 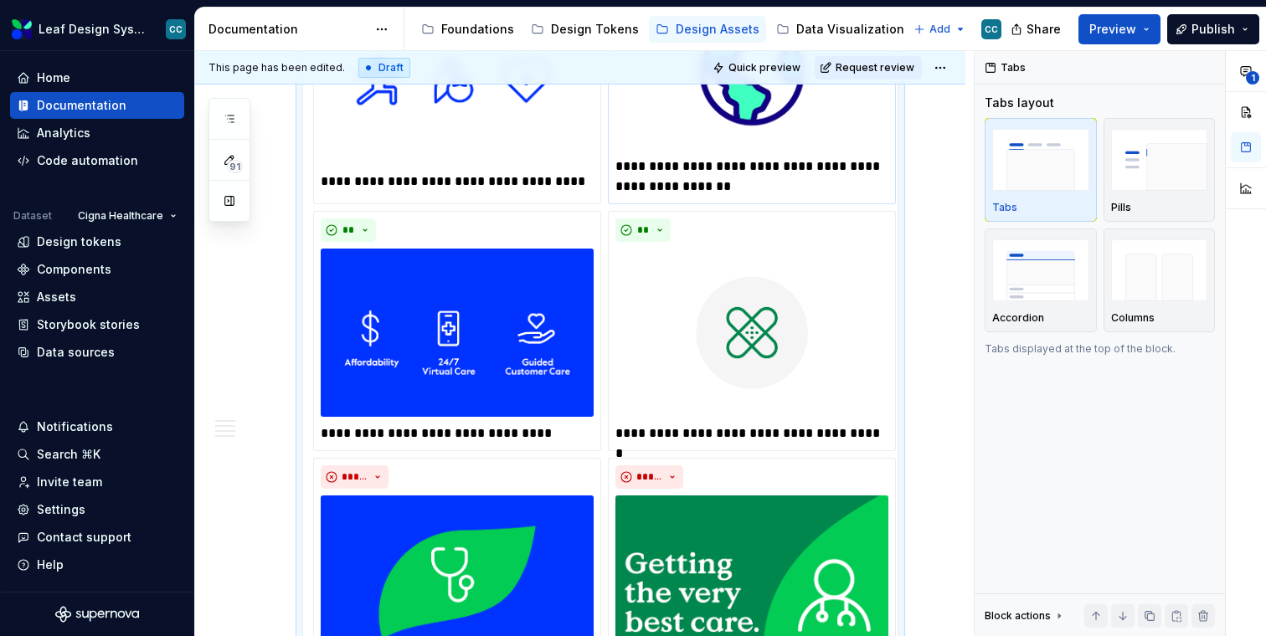 What do you see at coordinates (127, 216) in the screenshot?
I see `button: Cigna Healthcare` at bounding box center [127, 216].